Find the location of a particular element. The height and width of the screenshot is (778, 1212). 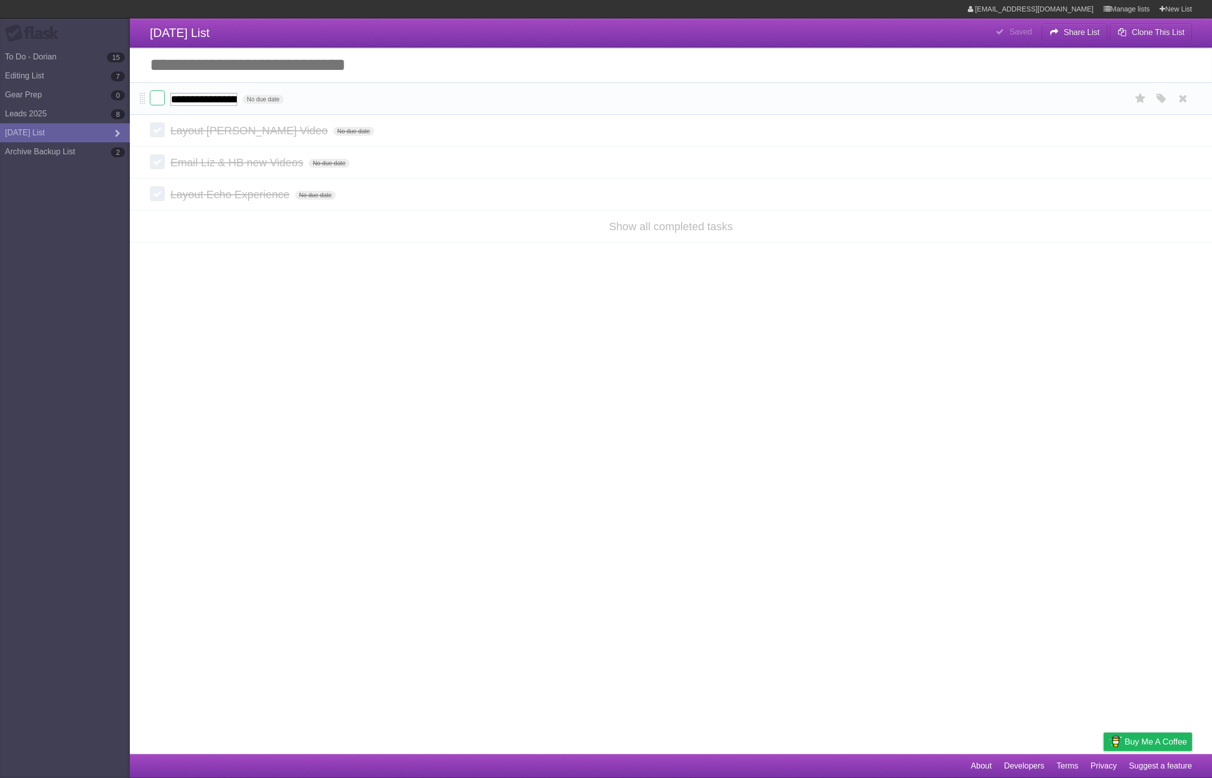

img: Buy me a coffee is located at coordinates (1115, 742).